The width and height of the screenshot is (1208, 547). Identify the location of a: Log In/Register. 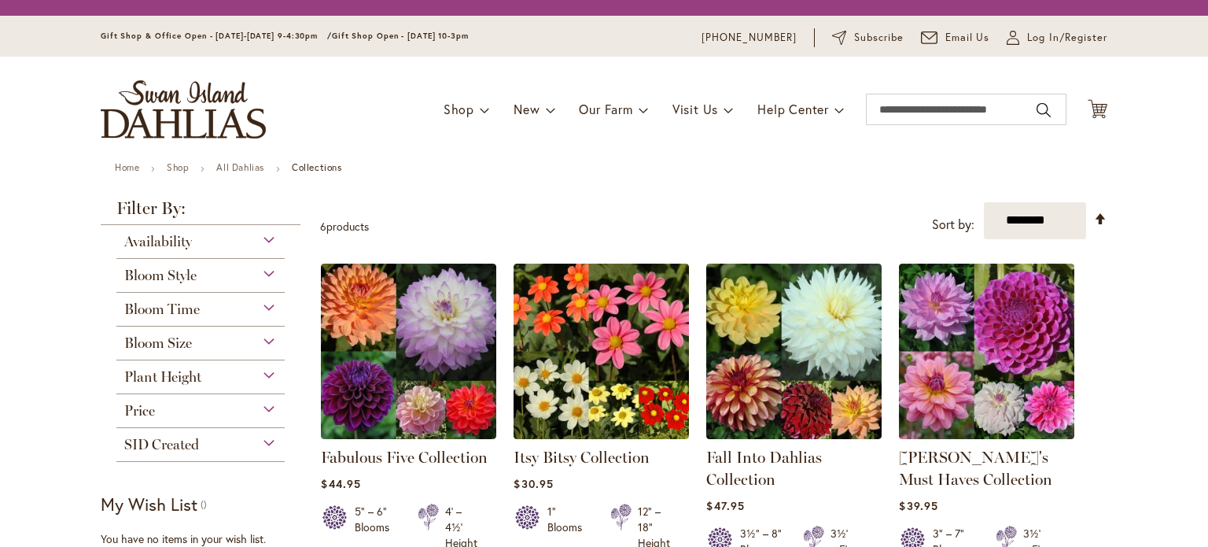
(1057, 38).